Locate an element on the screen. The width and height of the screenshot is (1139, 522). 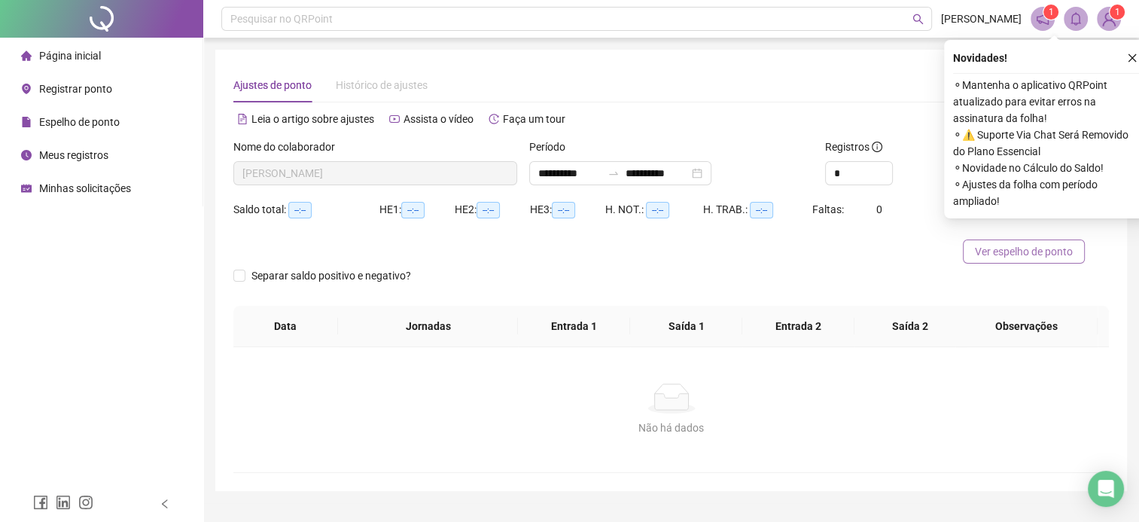
span: Assista o vídeo is located at coordinates (438, 119).